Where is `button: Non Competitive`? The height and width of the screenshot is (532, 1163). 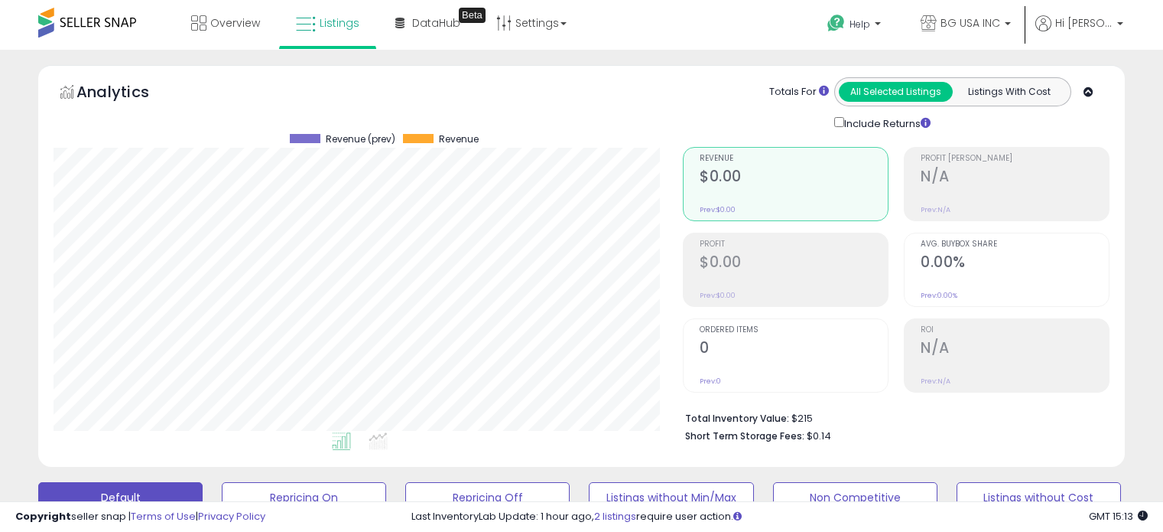
button: Non Competitive is located at coordinates (855, 497).